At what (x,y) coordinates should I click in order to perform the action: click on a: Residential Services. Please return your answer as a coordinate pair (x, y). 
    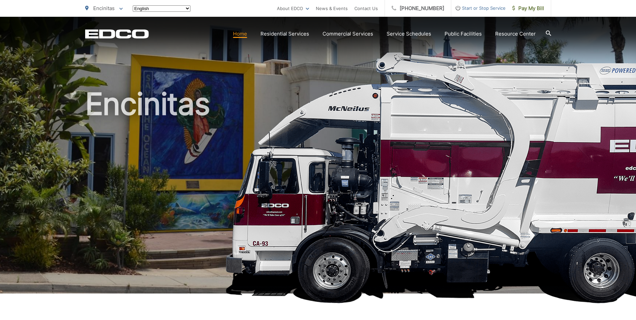
    Looking at the image, I should click on (285, 34).